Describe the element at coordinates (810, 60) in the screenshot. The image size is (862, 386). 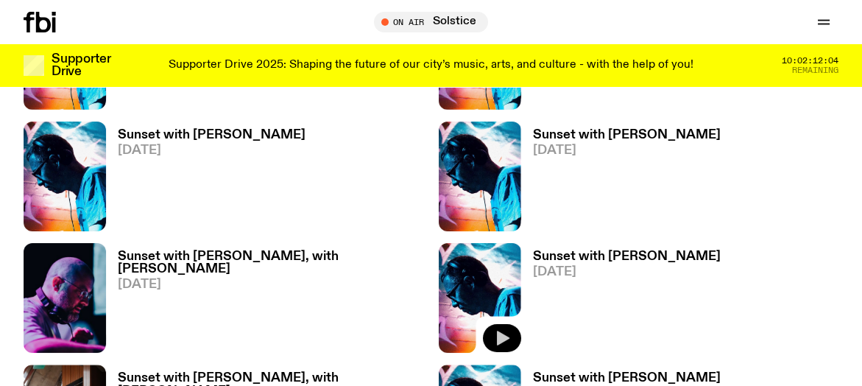
I see `span: 10:02:12:04` at that location.